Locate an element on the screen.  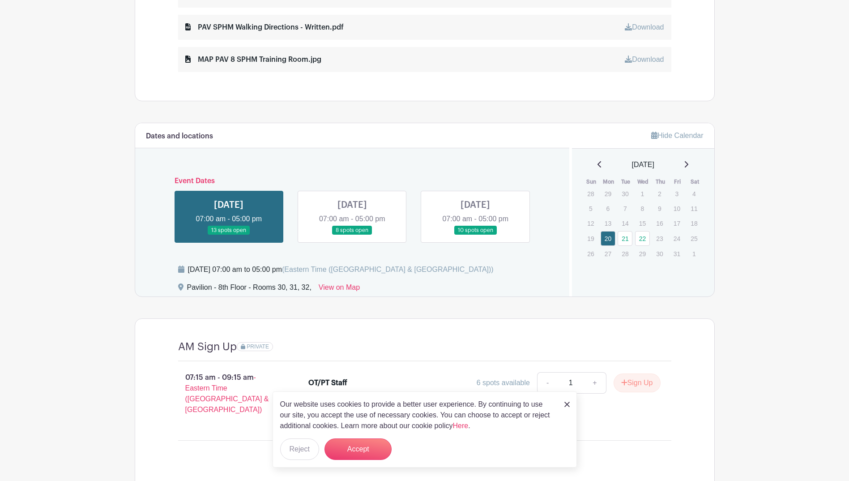
h4: AM Sign Up is located at coordinates (207, 346).